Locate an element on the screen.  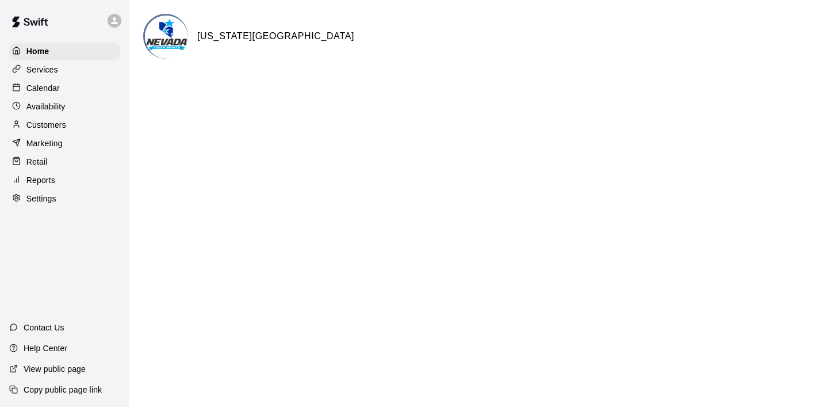
a: Calendar is located at coordinates (64, 88).